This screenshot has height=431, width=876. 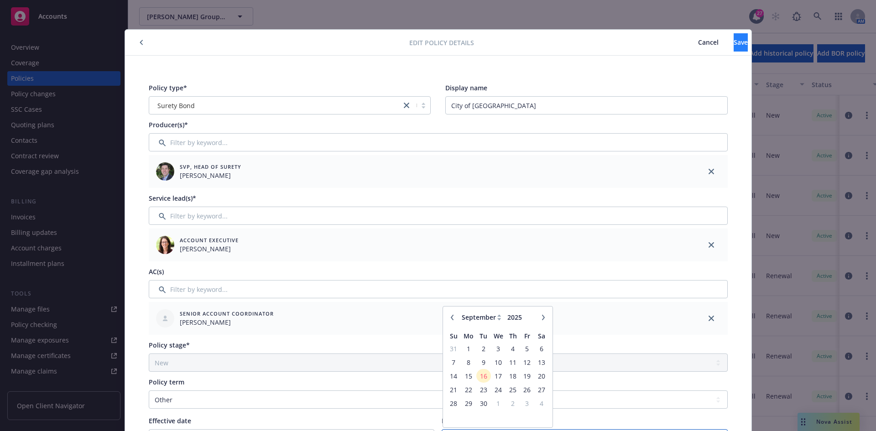 What do you see at coordinates (541, 348) in the screenshot?
I see `span: 6` at bounding box center [541, 348].